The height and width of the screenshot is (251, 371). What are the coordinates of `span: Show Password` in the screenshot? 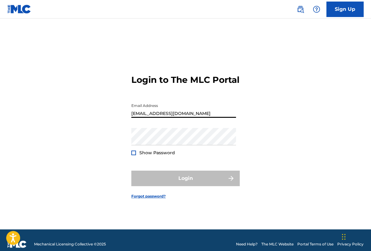 It's located at (157, 153).